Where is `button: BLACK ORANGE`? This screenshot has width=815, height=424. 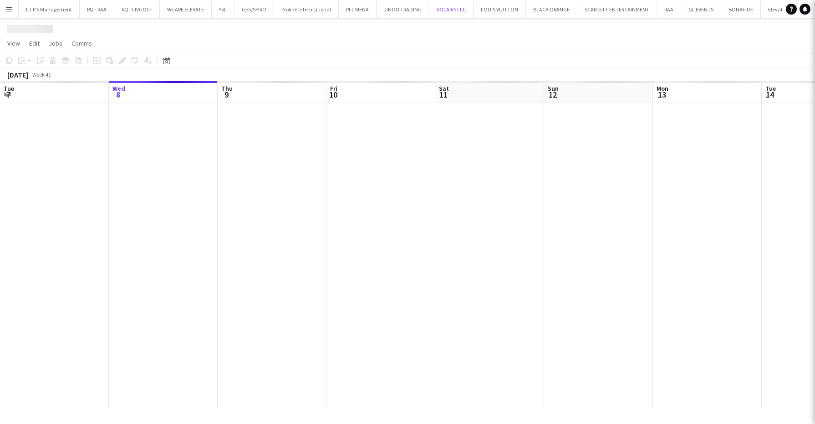
button: BLACK ORANGE is located at coordinates (552, 9).